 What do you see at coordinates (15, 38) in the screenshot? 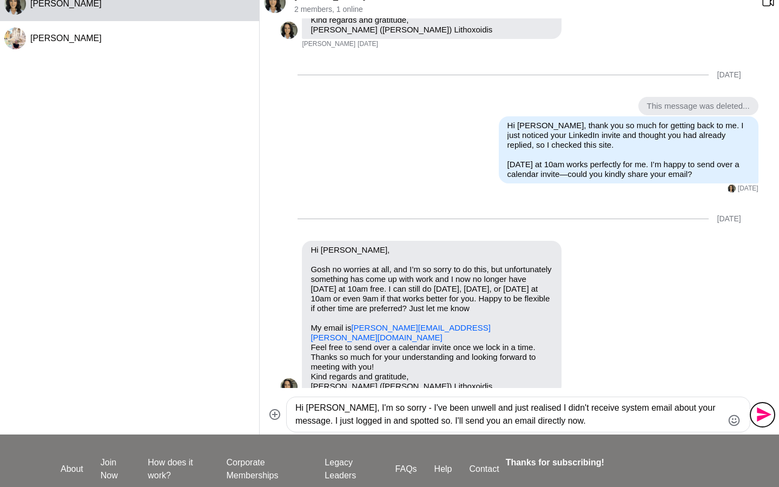
I see `img: C` at bounding box center [15, 38].